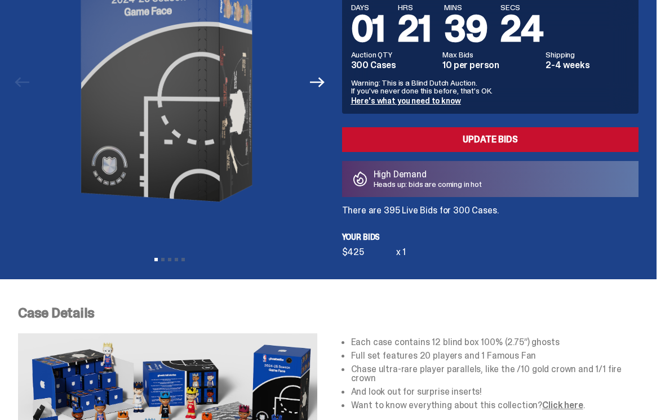 This screenshot has height=420, width=665. What do you see at coordinates (490, 65) in the screenshot?
I see `dd: 10 per person` at bounding box center [490, 65].